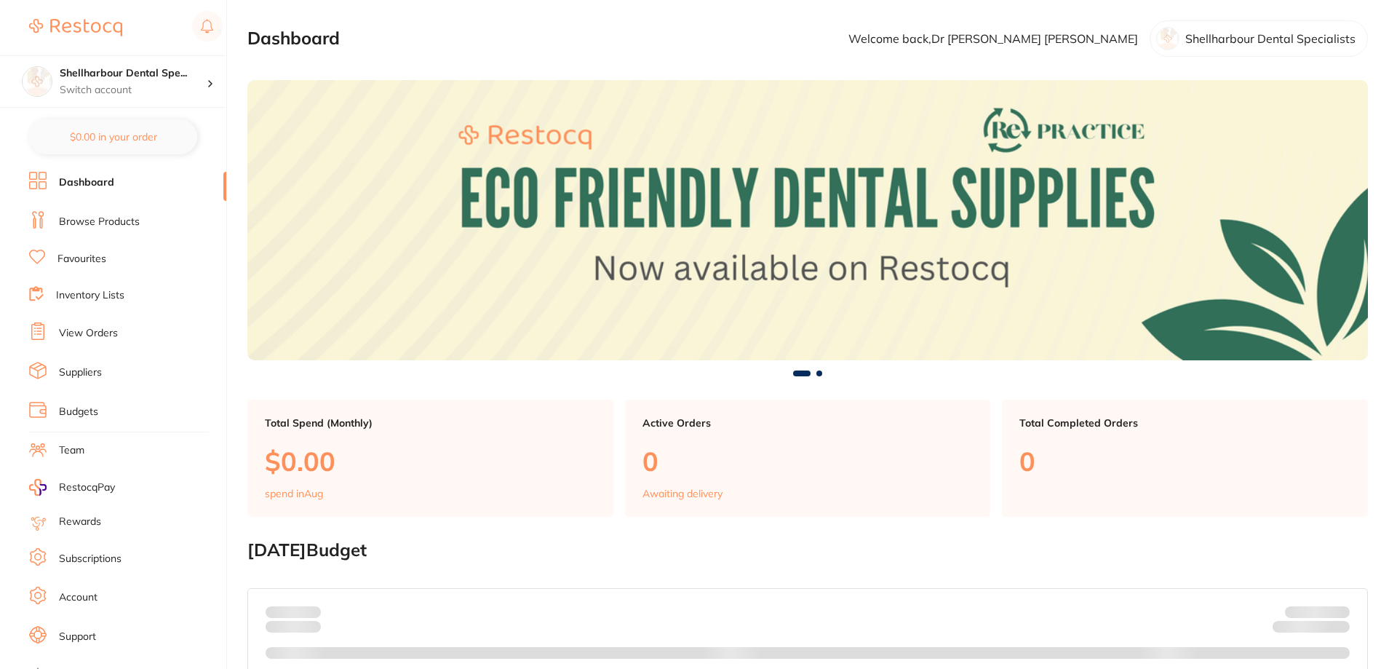 The height and width of the screenshot is (669, 1397). What do you see at coordinates (87, 487) in the screenshot?
I see `span: RestocqPay` at bounding box center [87, 487].